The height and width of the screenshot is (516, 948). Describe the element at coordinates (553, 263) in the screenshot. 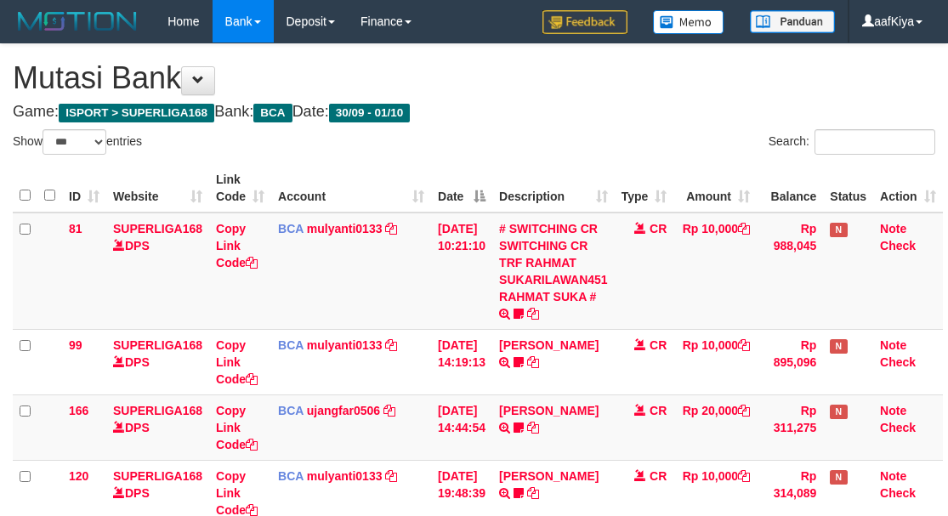

I see `a: # SWITCHING CR SWITCHING CR TRF RAHMAT SUKARILAWAN451 RAHMAT SUKA #` at that location.